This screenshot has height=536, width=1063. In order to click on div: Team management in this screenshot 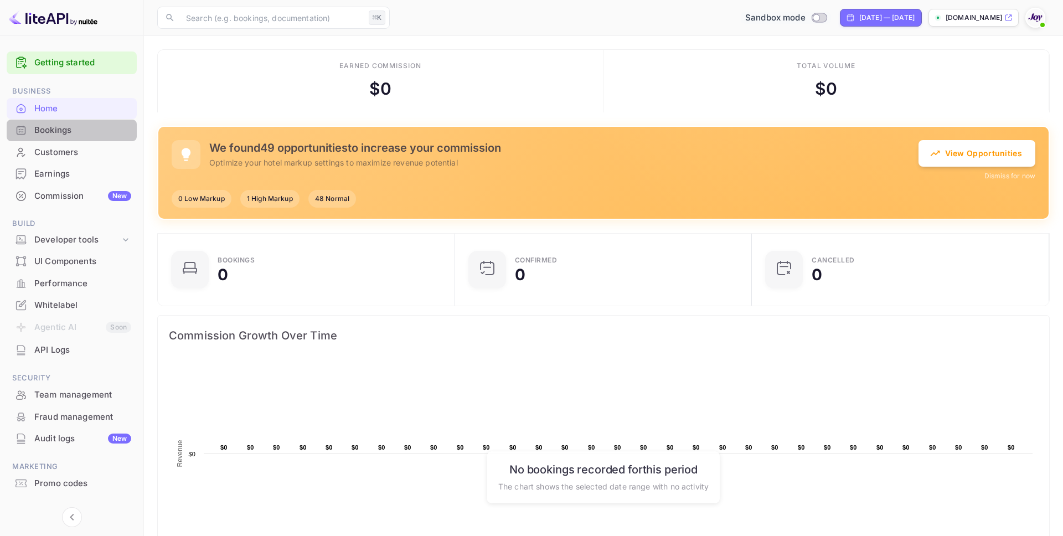, I will do `click(83, 395)`.